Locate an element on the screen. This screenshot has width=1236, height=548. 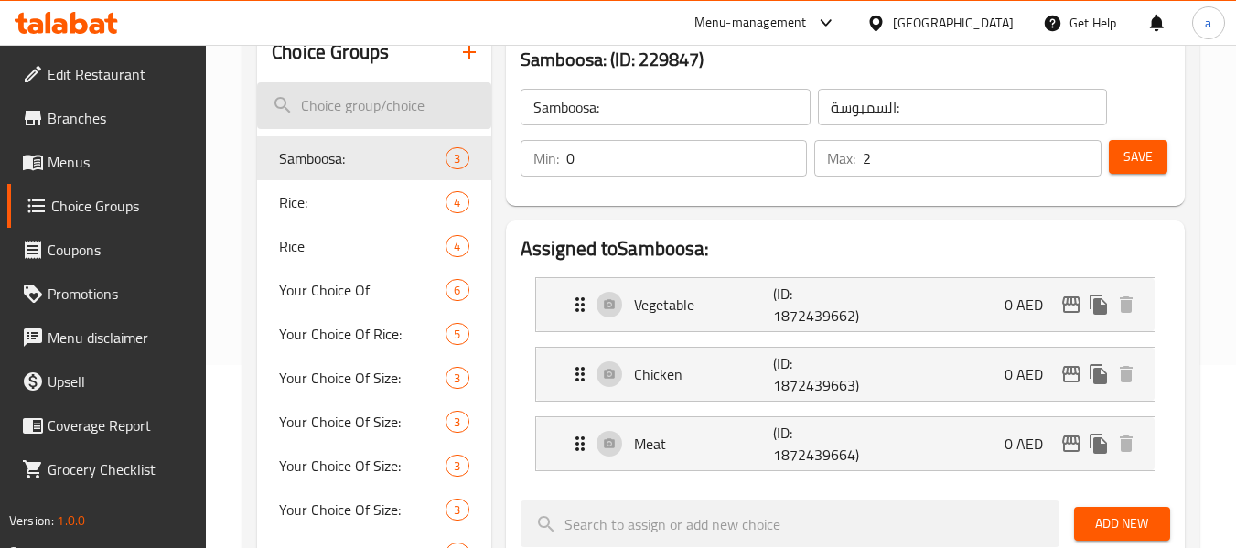
p: Max: is located at coordinates (841, 158).